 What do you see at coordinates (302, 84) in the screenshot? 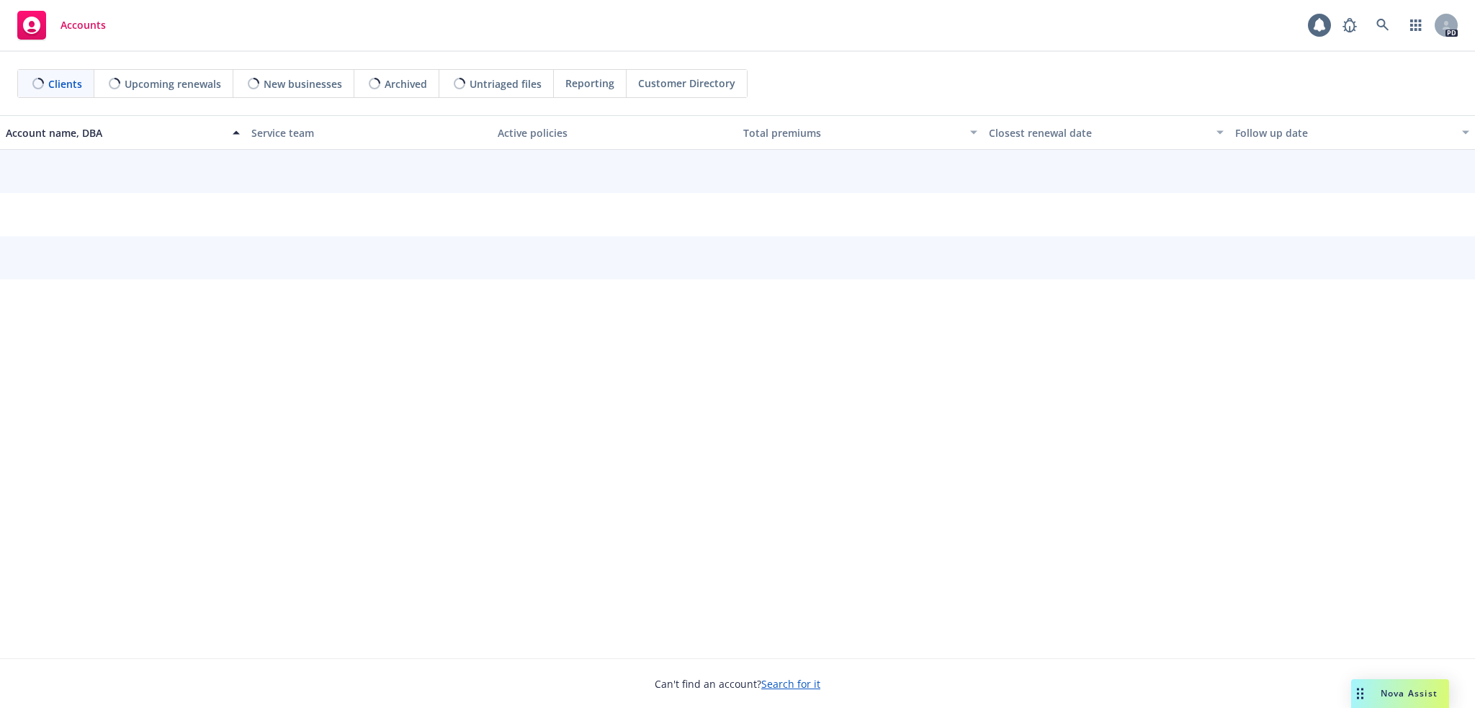
I see `span: New businesses` at bounding box center [302, 84].